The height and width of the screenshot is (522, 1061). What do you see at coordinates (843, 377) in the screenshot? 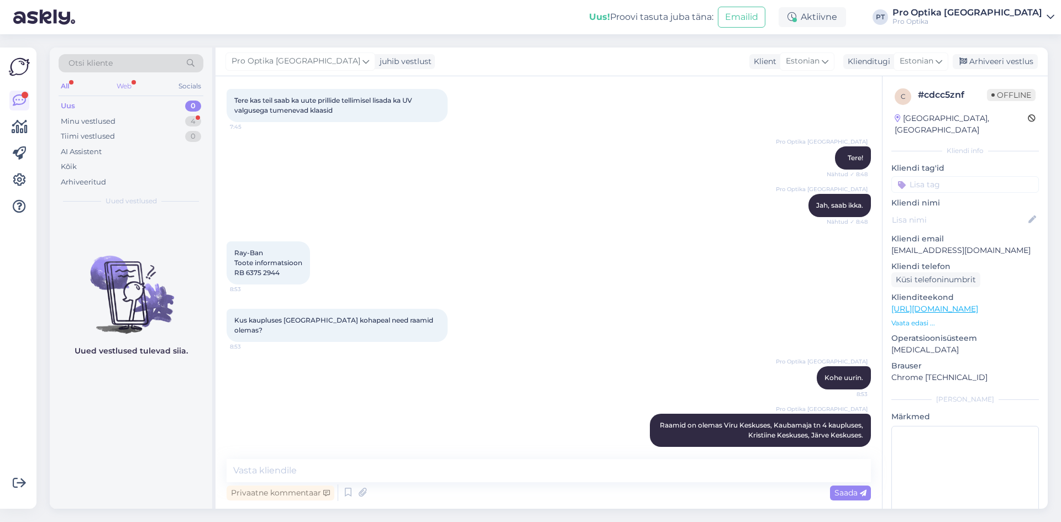
I see `span: Kohe uurin.` at bounding box center [843, 377].